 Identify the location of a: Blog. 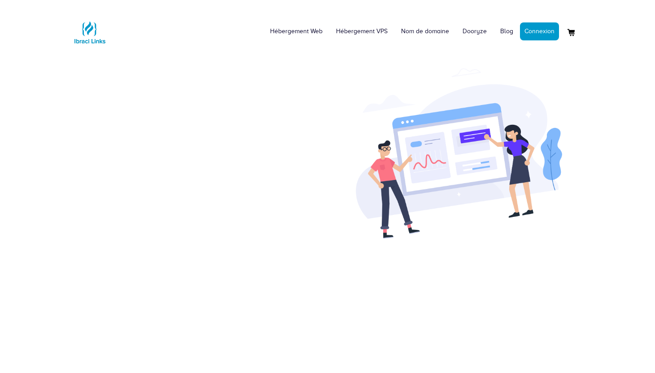
(506, 31).